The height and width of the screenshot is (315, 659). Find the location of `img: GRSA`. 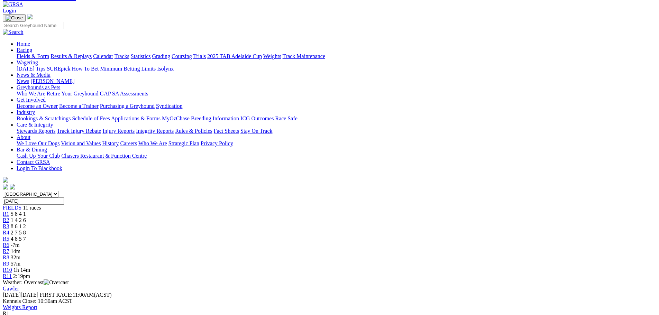

img: GRSA is located at coordinates (13, 4).